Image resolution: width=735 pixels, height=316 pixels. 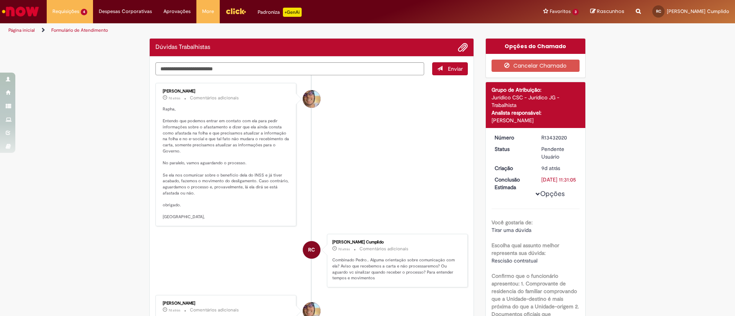 What do you see at coordinates (208, 11) in the screenshot?
I see `span: More` at bounding box center [208, 11].